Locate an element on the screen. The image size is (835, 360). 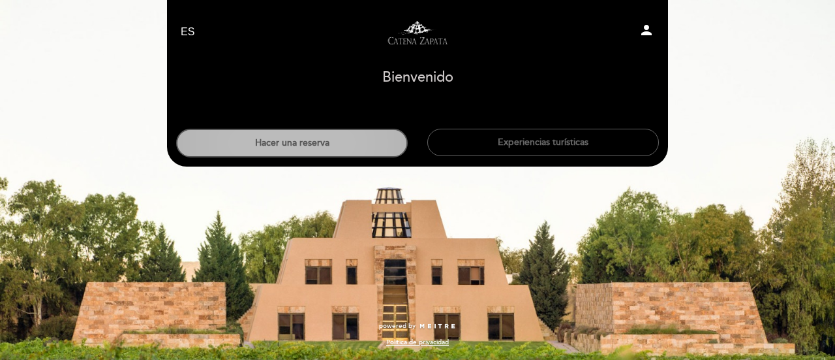
button: Hacer una reserva is located at coordinates (292, 143).